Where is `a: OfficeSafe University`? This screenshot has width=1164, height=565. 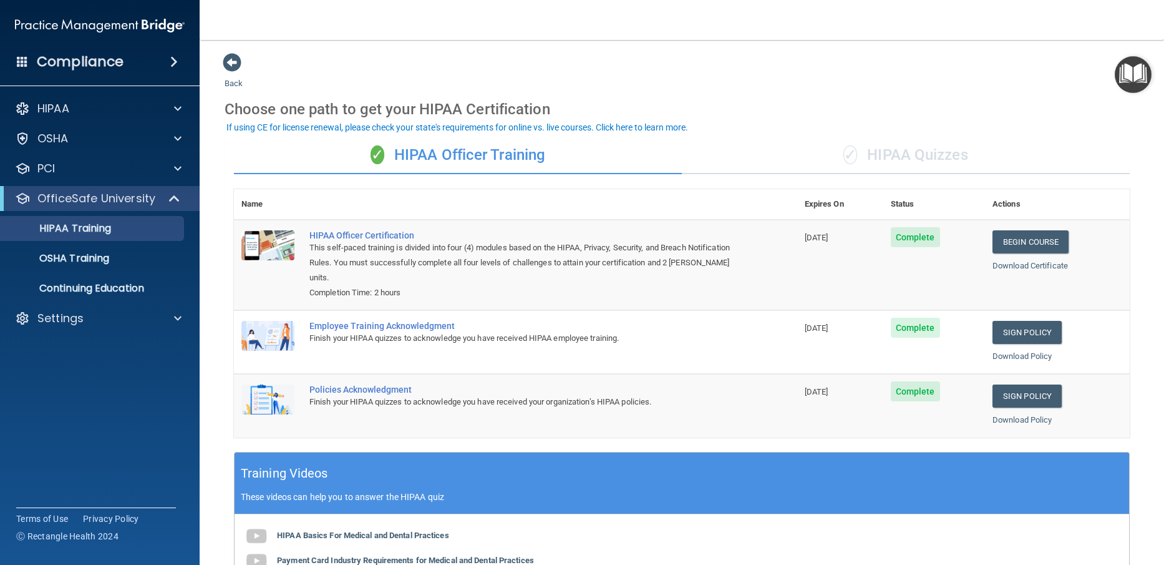 a: OfficeSafe University is located at coordinates (98, 198).